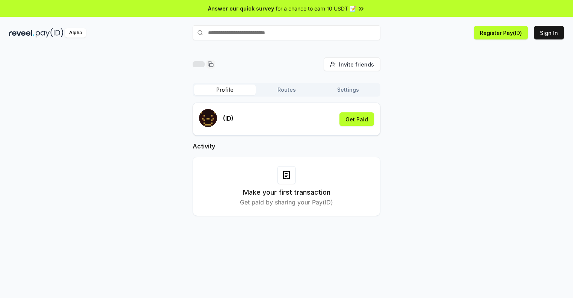  What do you see at coordinates (348, 90) in the screenshot?
I see `button: Settings` at bounding box center [348, 90].